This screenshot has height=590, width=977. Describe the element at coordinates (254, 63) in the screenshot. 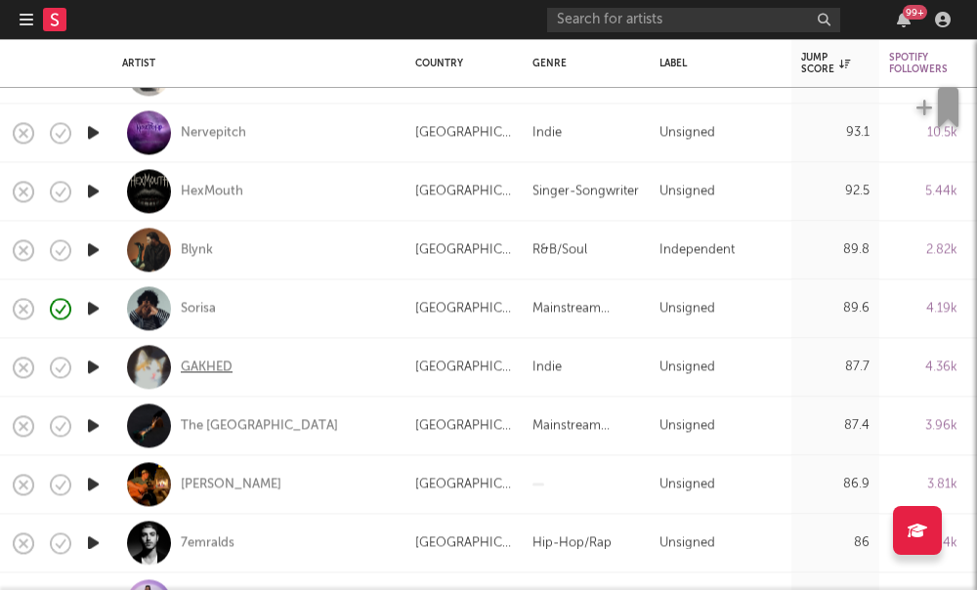

I see `div: Artist` at that location.